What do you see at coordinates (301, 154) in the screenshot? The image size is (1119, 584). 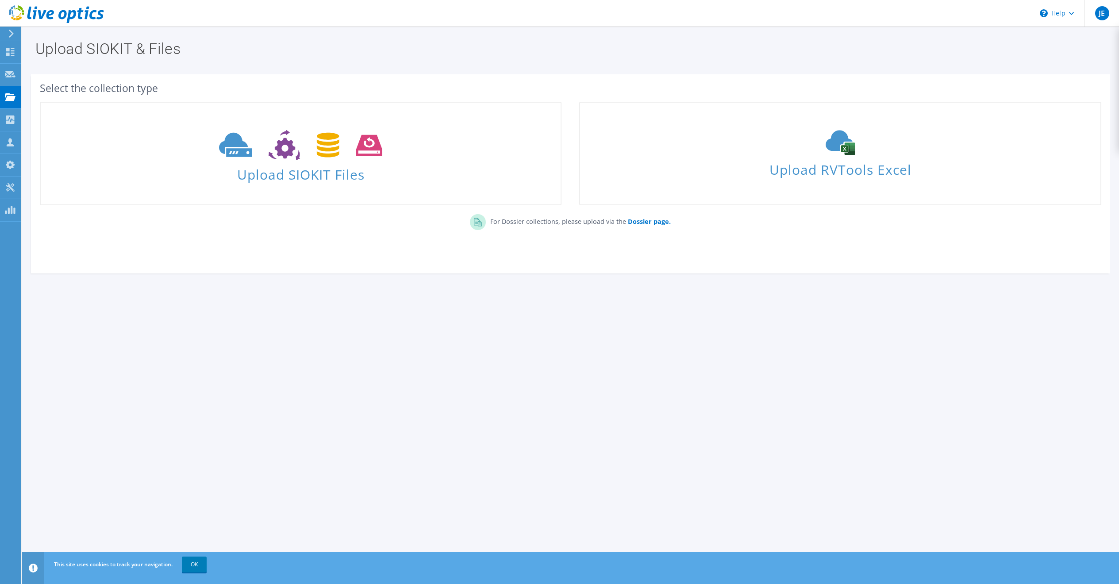 I see `a: Upload SIOKIT Files` at bounding box center [301, 154].